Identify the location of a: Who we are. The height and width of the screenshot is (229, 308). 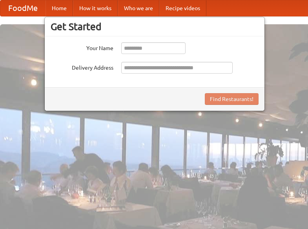
(138, 8).